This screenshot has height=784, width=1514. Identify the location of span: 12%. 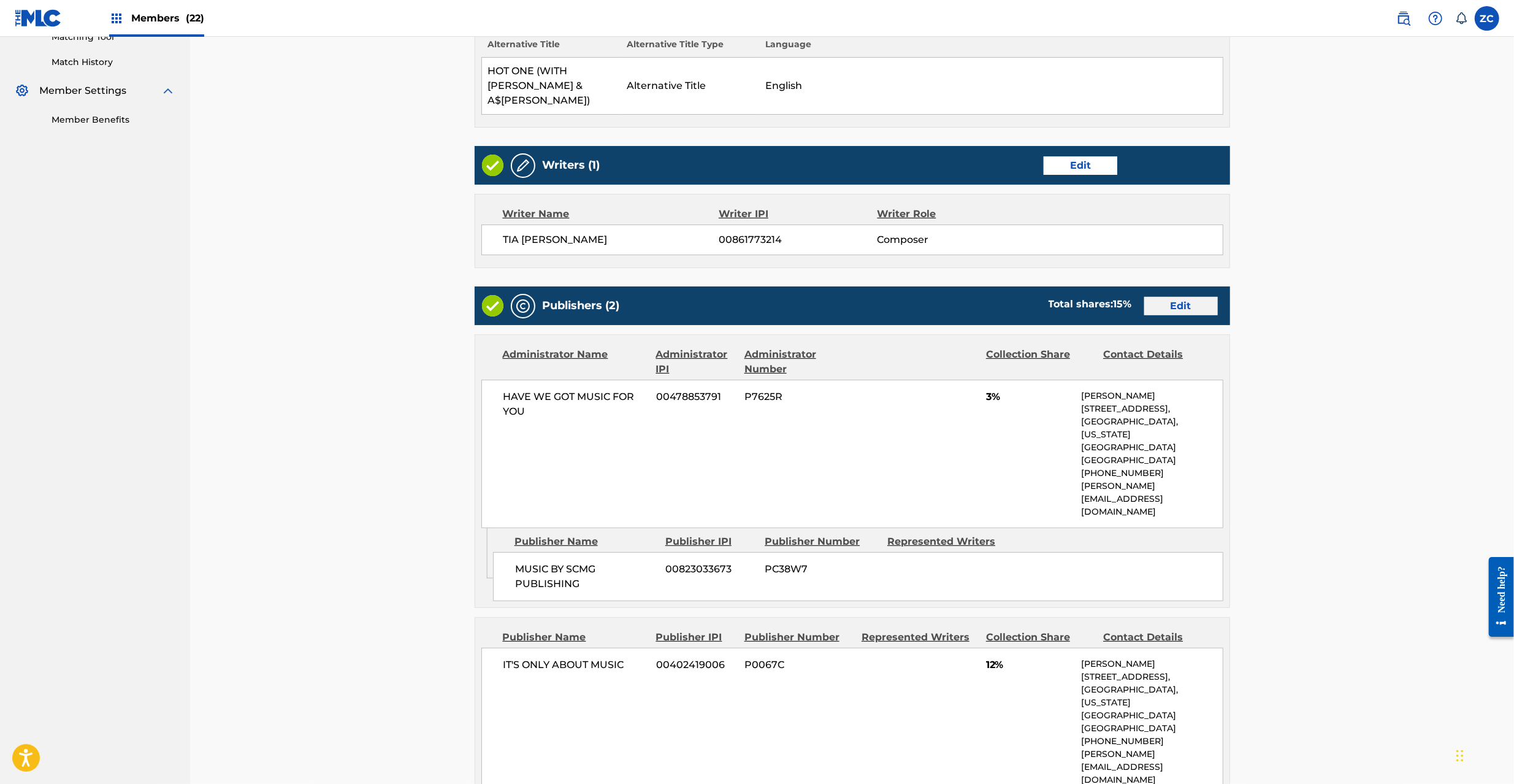
(1029, 664).